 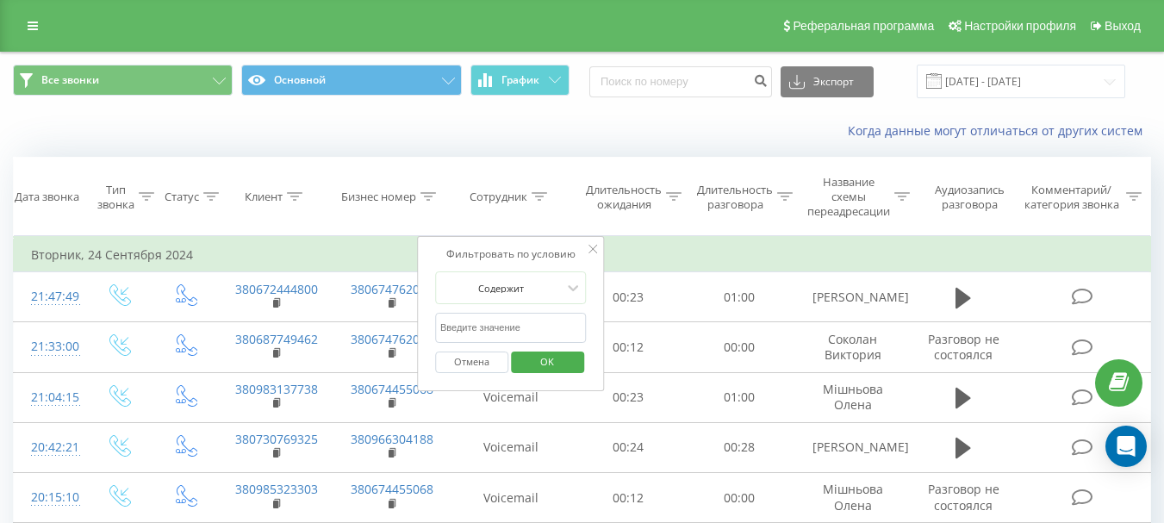 I want to click on div: Дата звонка, so click(x=47, y=196).